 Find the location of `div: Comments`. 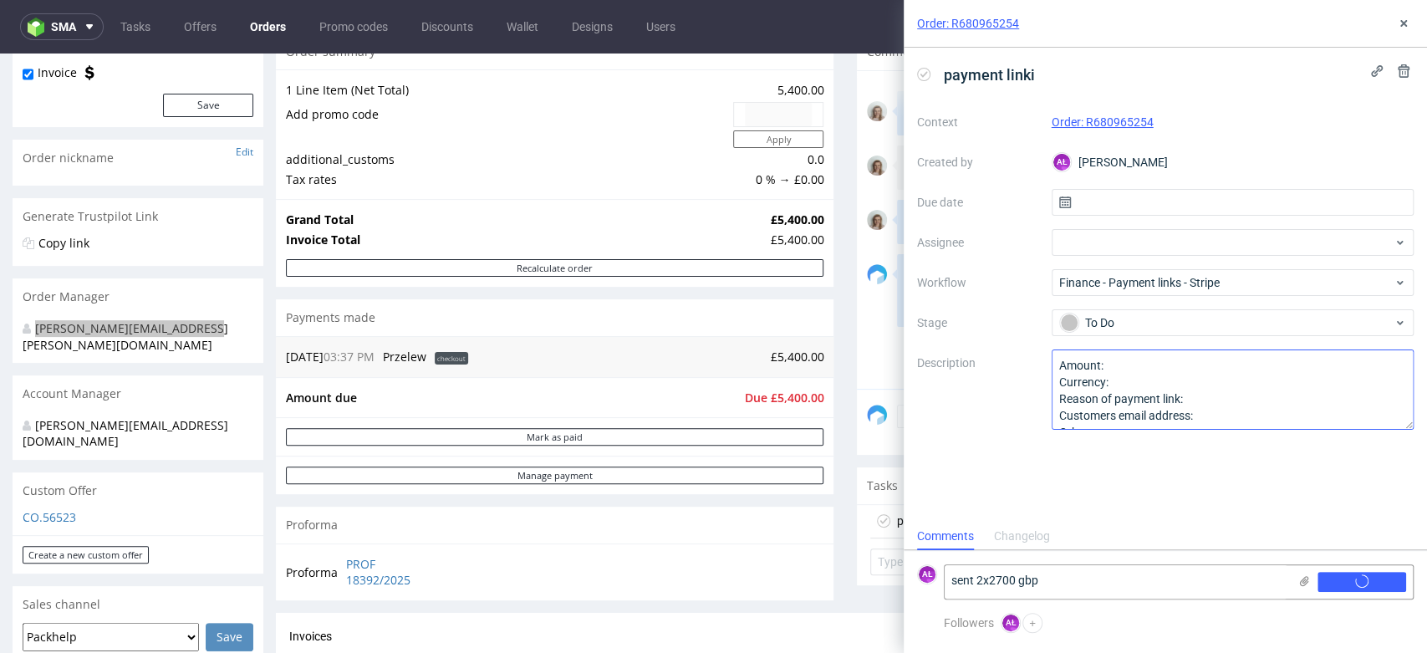

div: Comments is located at coordinates (945, 537).